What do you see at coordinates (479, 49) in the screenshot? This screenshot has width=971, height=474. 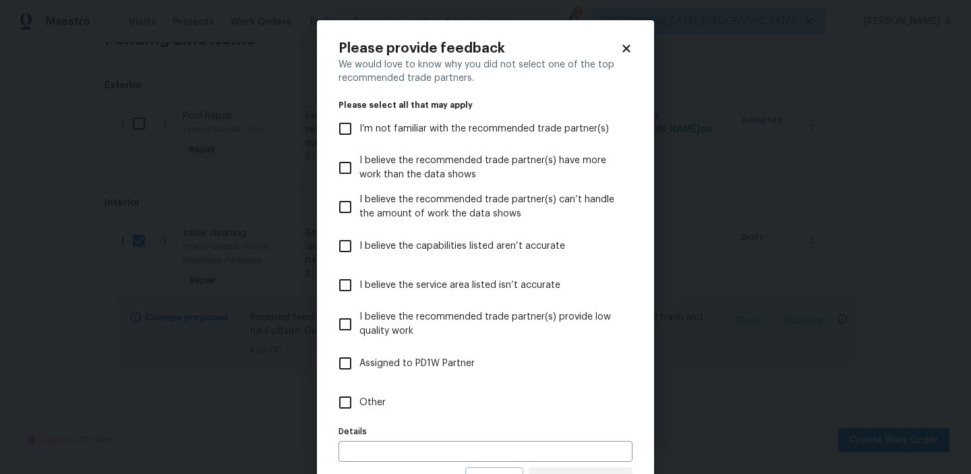 I see `h2: Please provide feedback` at bounding box center [479, 49].